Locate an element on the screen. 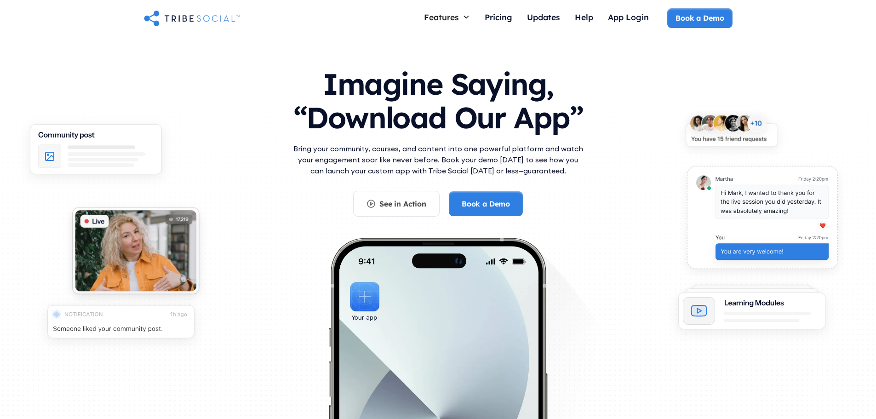 The height and width of the screenshot is (419, 876). div: Pricing is located at coordinates (498, 17).